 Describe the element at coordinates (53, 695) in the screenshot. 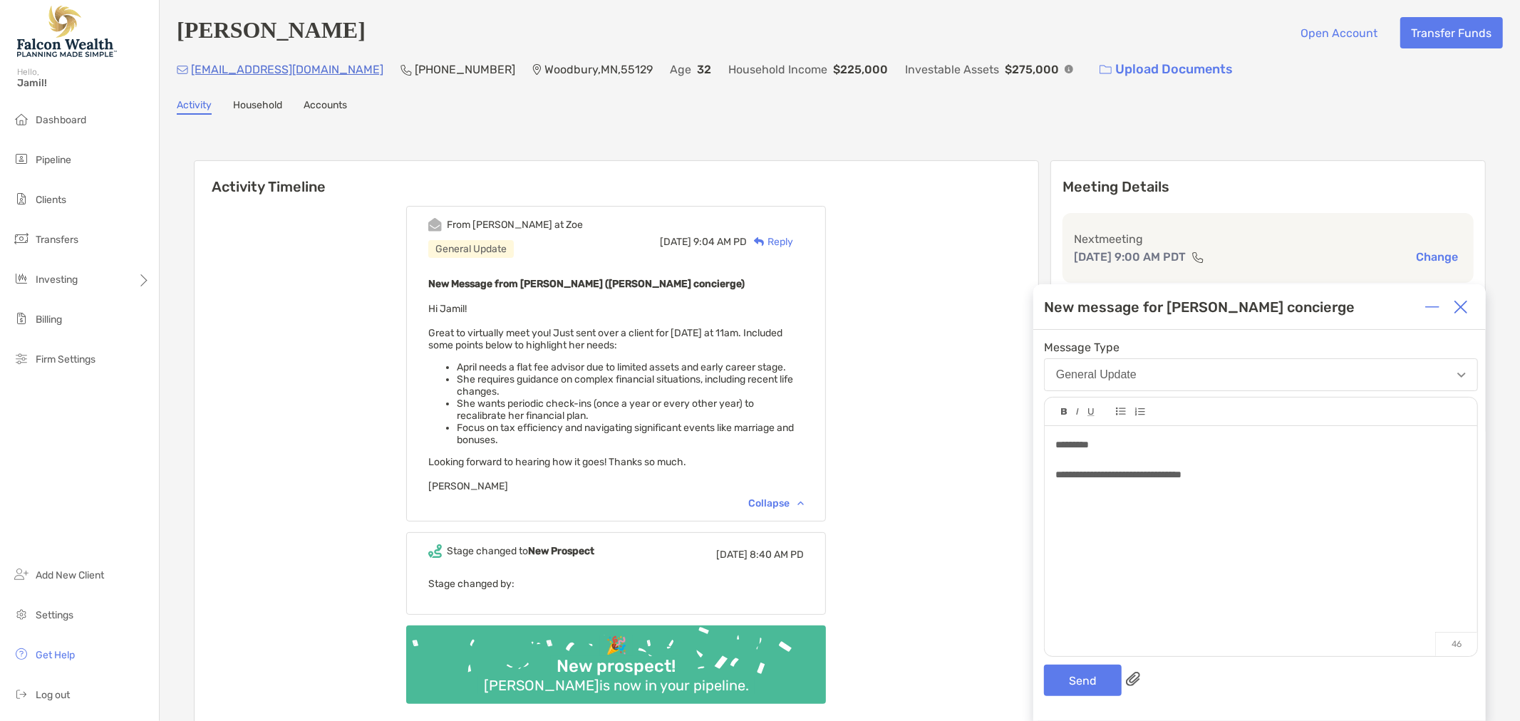

I see `span: Log out` at that location.